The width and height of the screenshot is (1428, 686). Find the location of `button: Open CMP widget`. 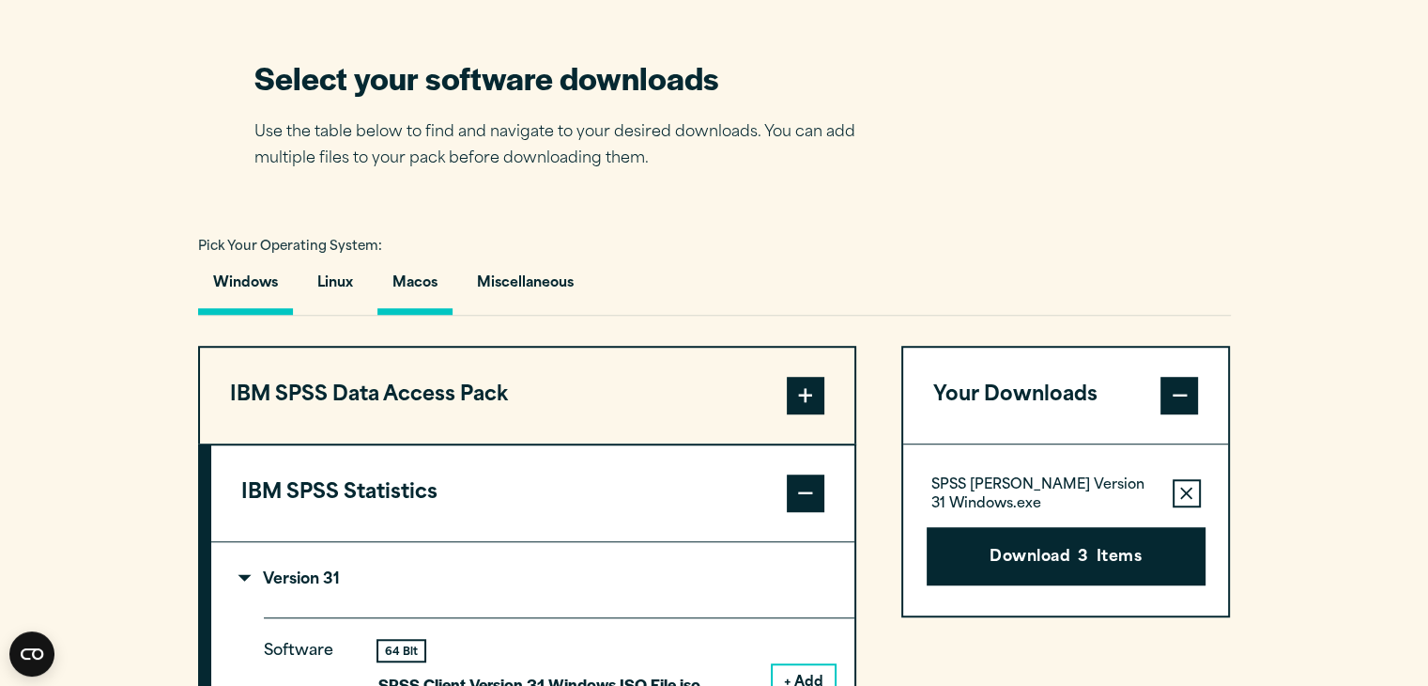

button: Open CMP widget is located at coordinates (32, 654).